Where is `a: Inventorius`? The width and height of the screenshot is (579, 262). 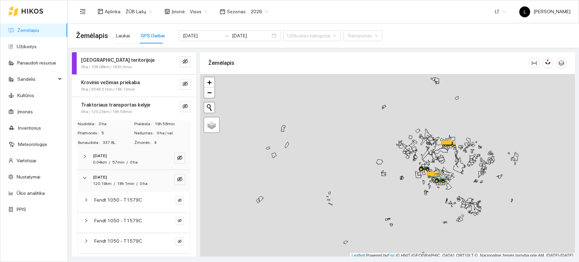
a: Inventorius is located at coordinates (29, 128).